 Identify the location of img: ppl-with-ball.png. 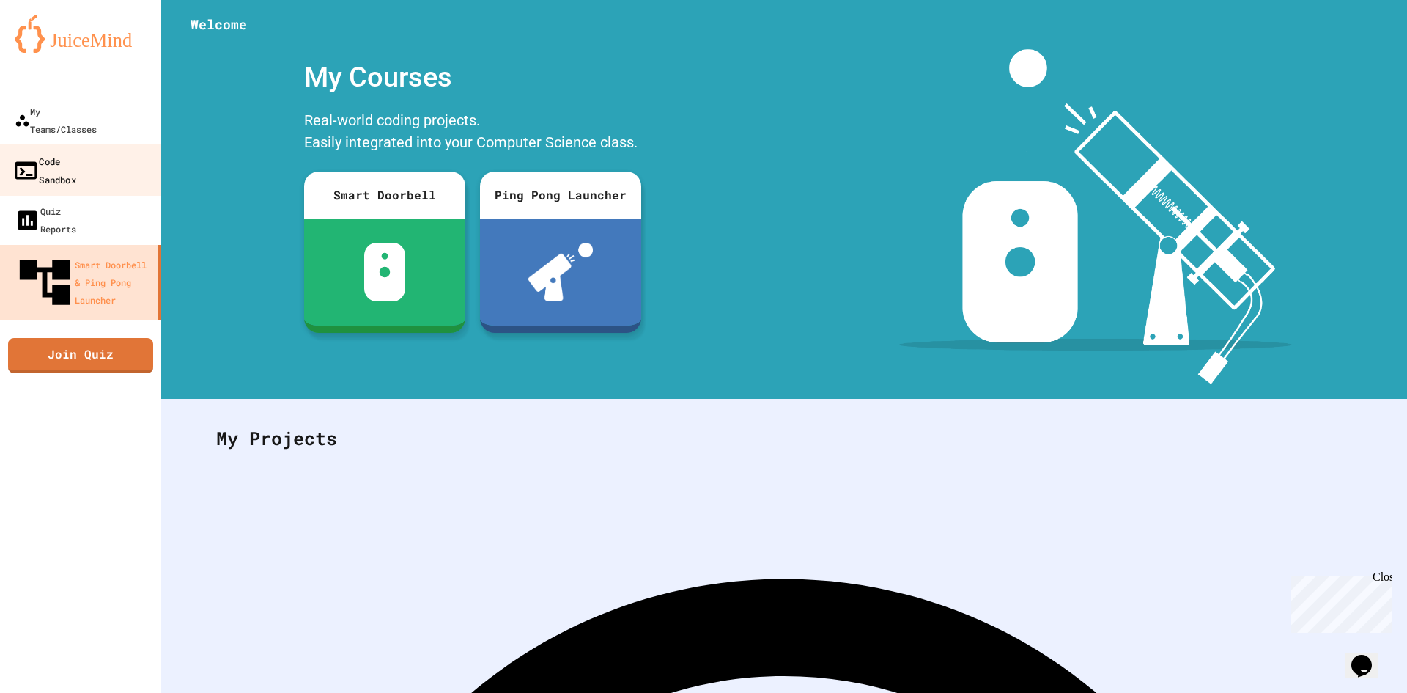
(561, 272).